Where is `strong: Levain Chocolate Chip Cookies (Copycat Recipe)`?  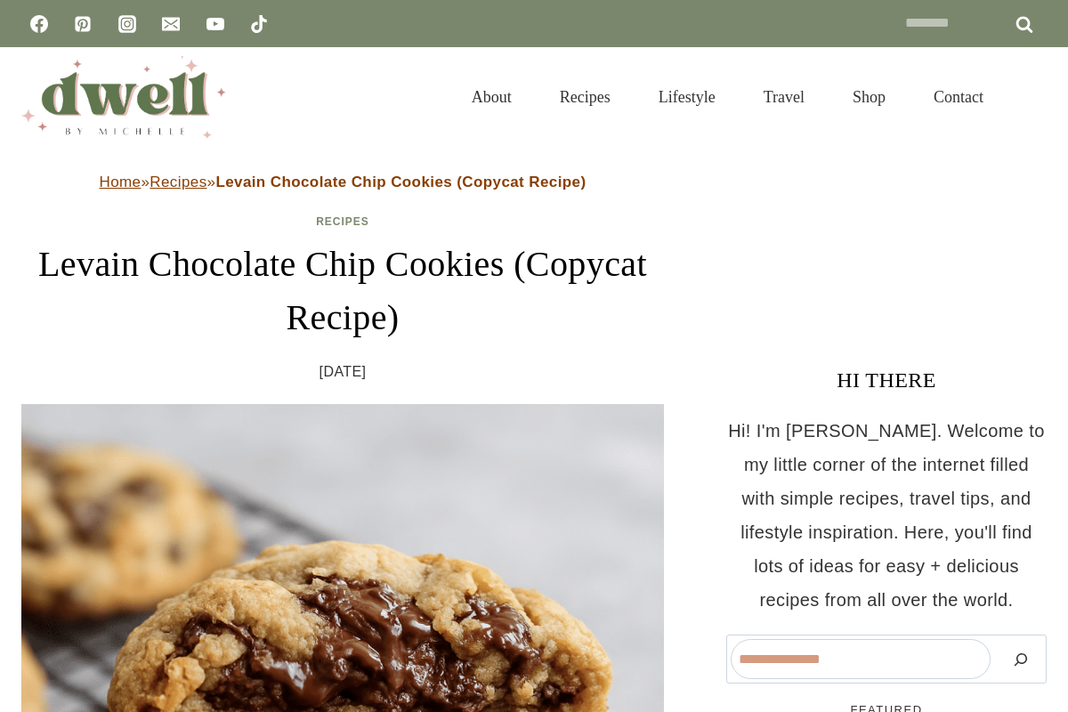 strong: Levain Chocolate Chip Cookies (Copycat Recipe) is located at coordinates (400, 182).